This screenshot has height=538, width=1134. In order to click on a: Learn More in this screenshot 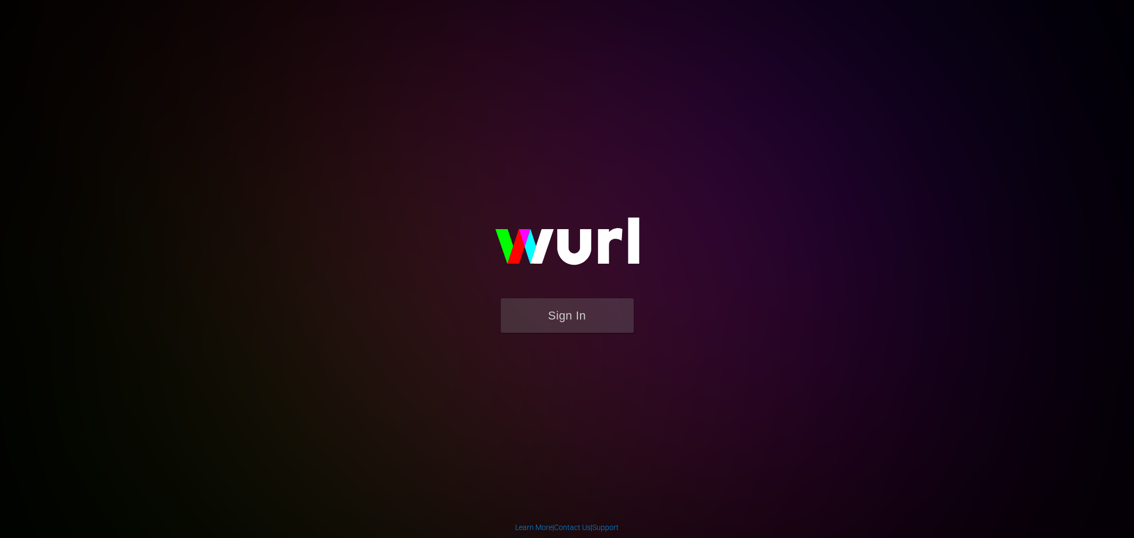, I will do `click(534, 527)`.